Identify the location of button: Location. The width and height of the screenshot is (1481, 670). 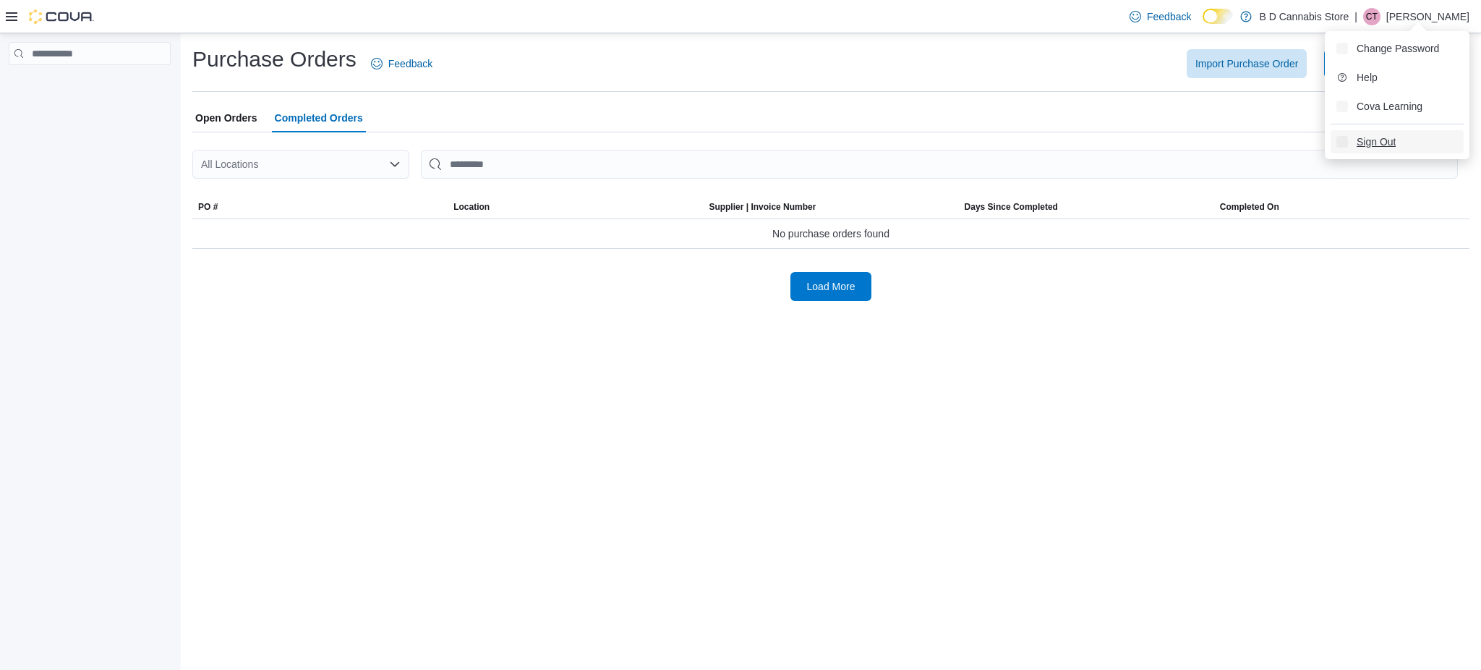
(575, 207).